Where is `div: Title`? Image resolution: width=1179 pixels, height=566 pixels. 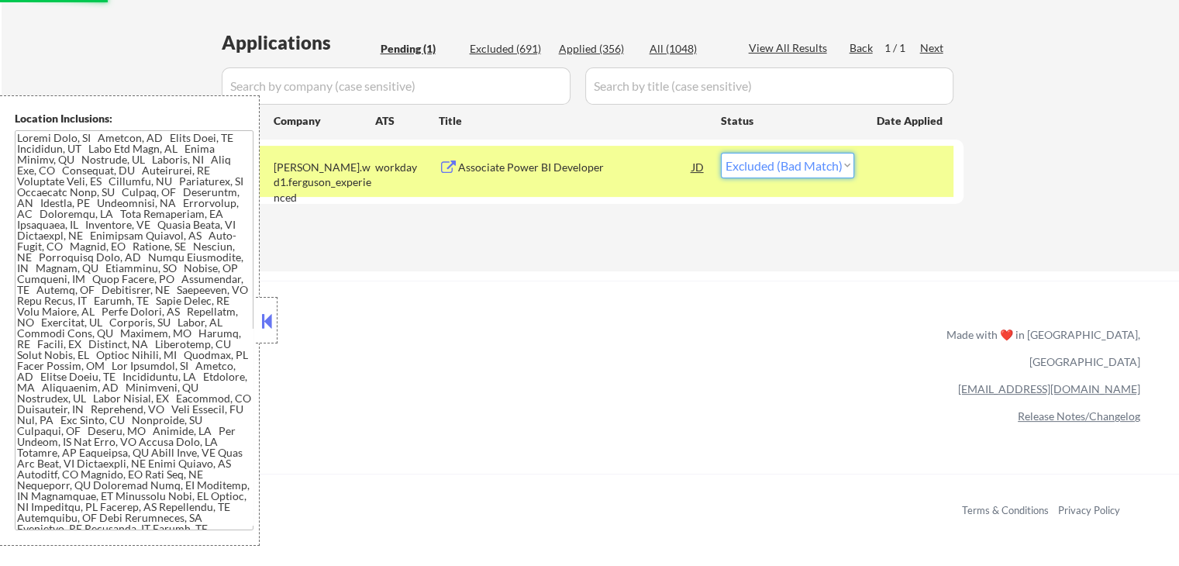 div: Title is located at coordinates (572, 121).